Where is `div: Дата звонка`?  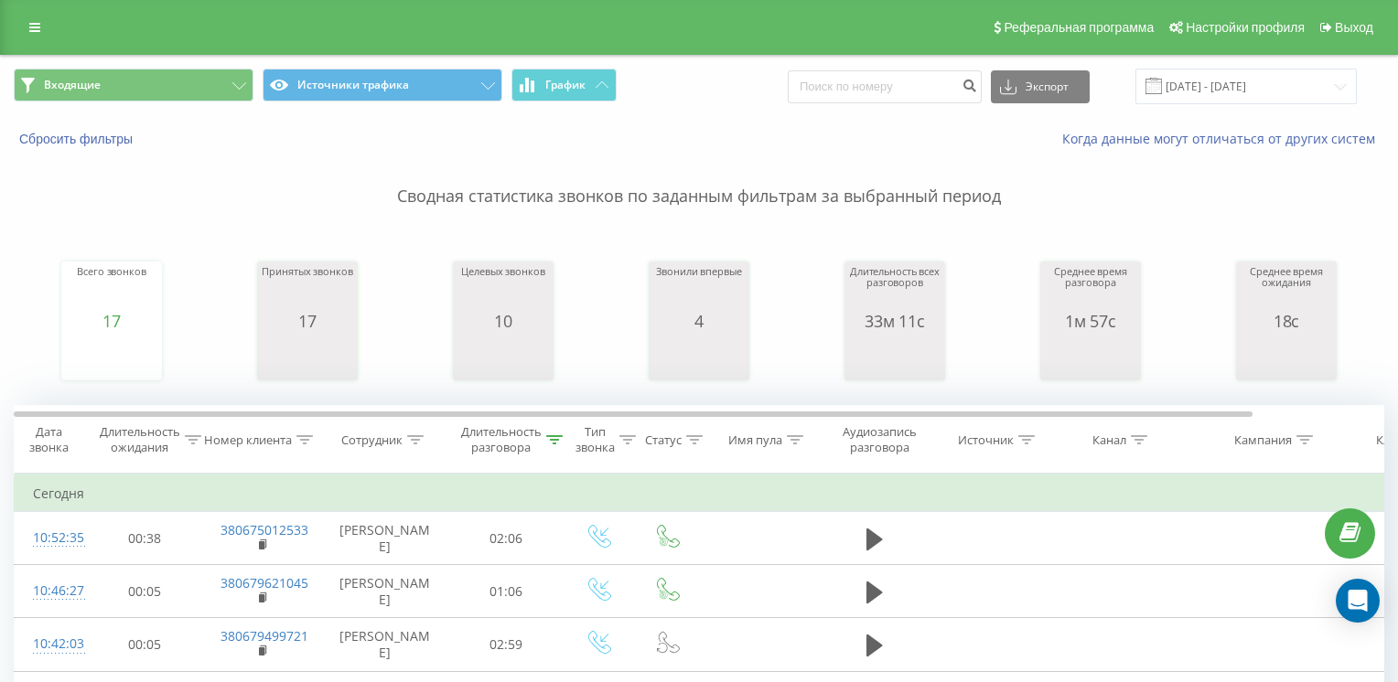
div: Дата звонка is located at coordinates (48, 440).